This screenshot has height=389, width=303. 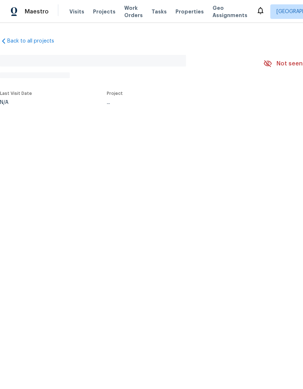 What do you see at coordinates (77, 12) in the screenshot?
I see `span: Visits` at bounding box center [77, 12].